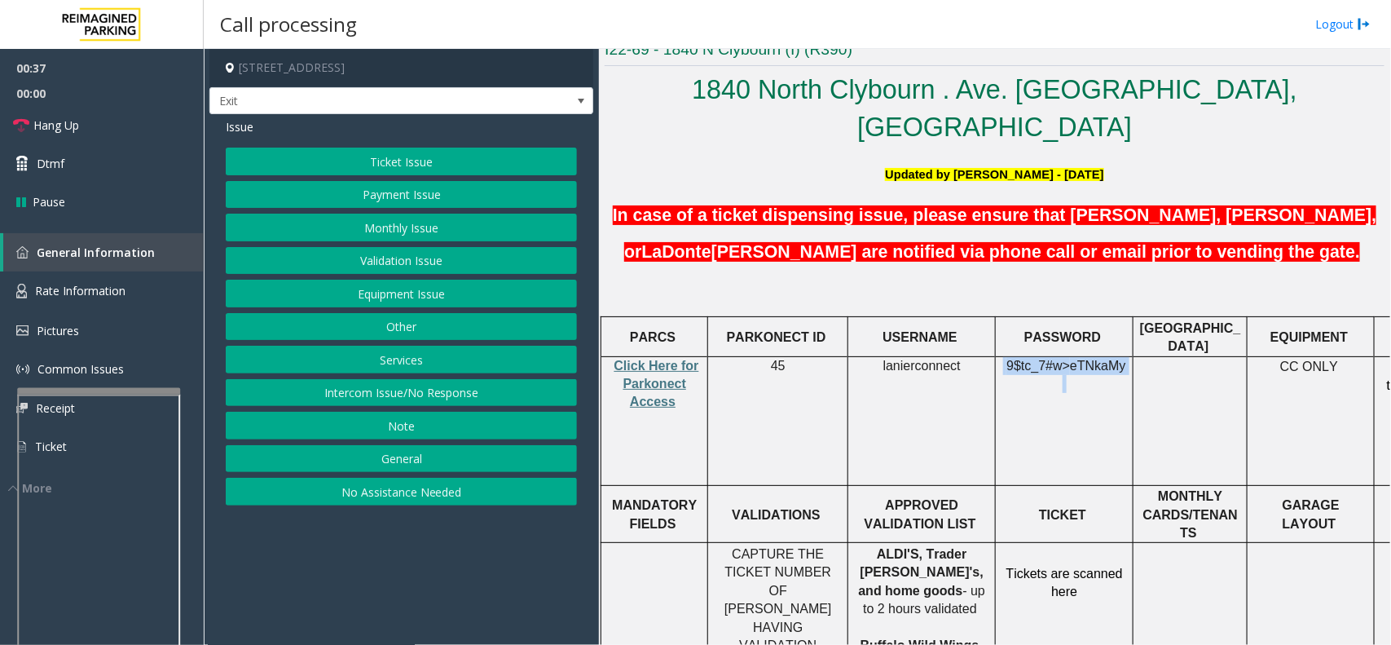  Describe the element at coordinates (401, 293) in the screenshot. I see `button: Equipment Issue` at that location.